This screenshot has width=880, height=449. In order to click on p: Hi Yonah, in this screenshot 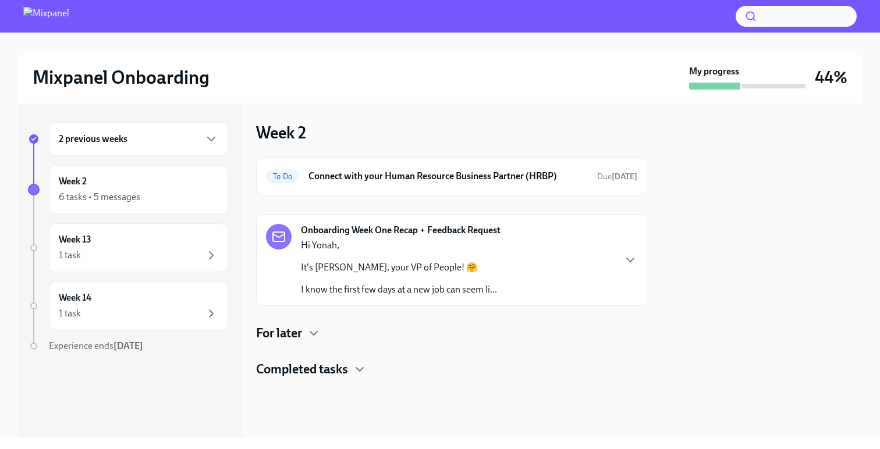, I will do `click(399, 246)`.